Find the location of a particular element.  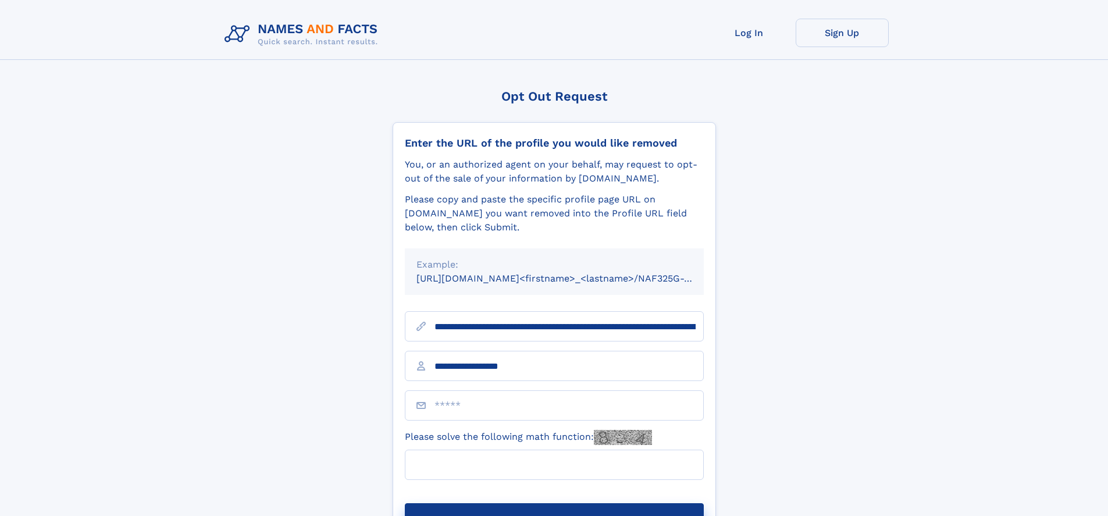

div: Example: is located at coordinates (554, 265).